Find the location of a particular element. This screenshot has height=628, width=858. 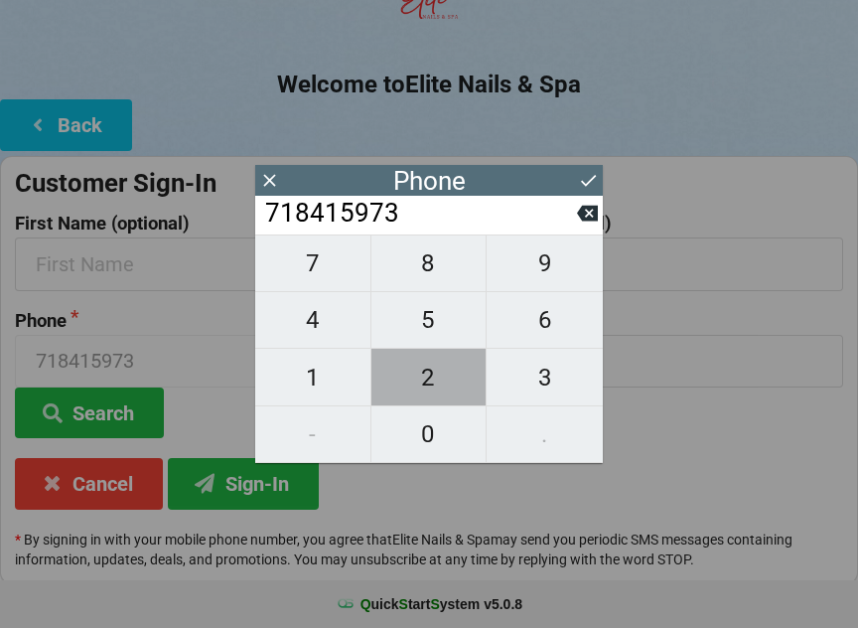

span: 4 is located at coordinates (313, 320).